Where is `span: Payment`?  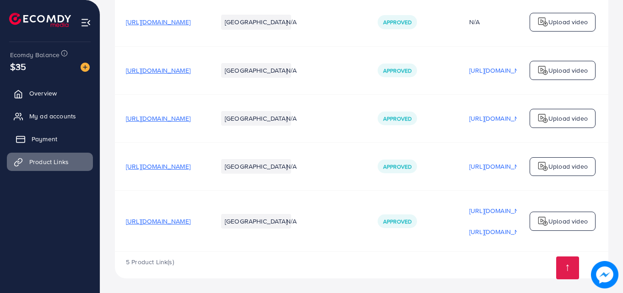 span: Payment is located at coordinates (44, 139).